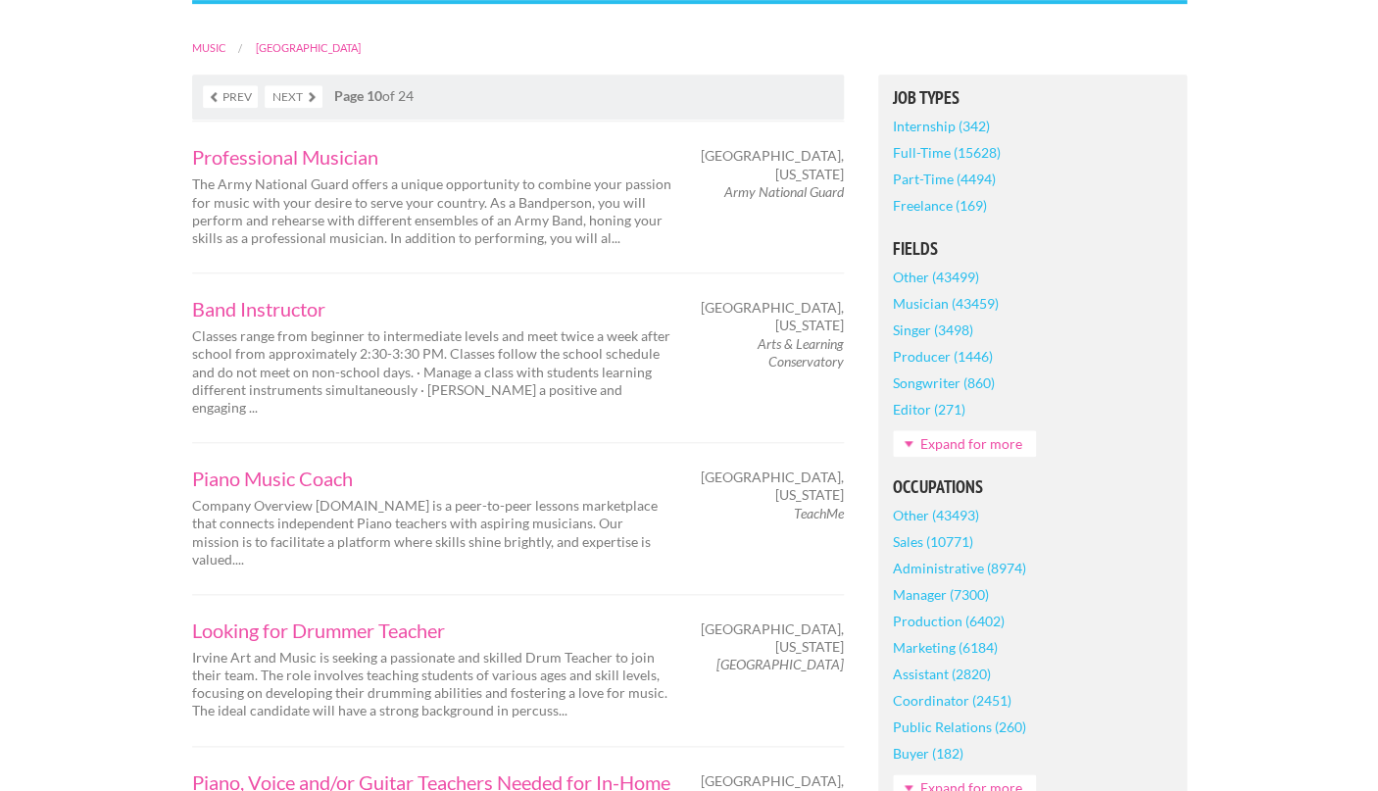 This screenshot has width=1378, height=791. I want to click on a: Marketing (6184), so click(945, 647).